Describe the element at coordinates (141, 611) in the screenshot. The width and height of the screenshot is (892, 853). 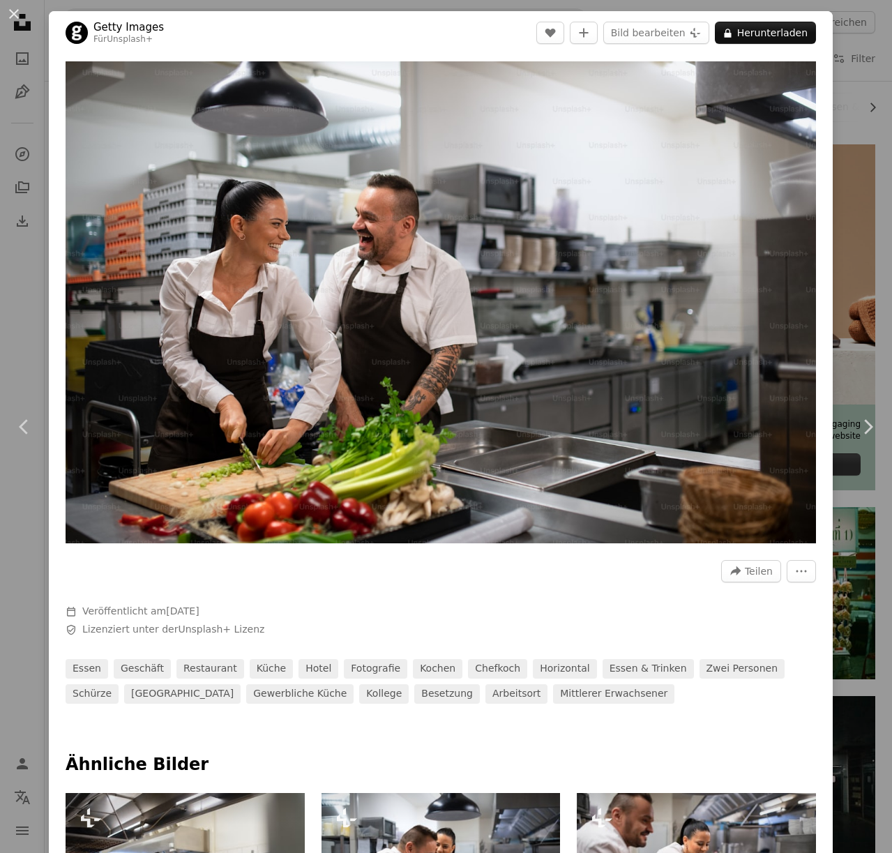
I see `span: Veröffentlicht am` at that location.